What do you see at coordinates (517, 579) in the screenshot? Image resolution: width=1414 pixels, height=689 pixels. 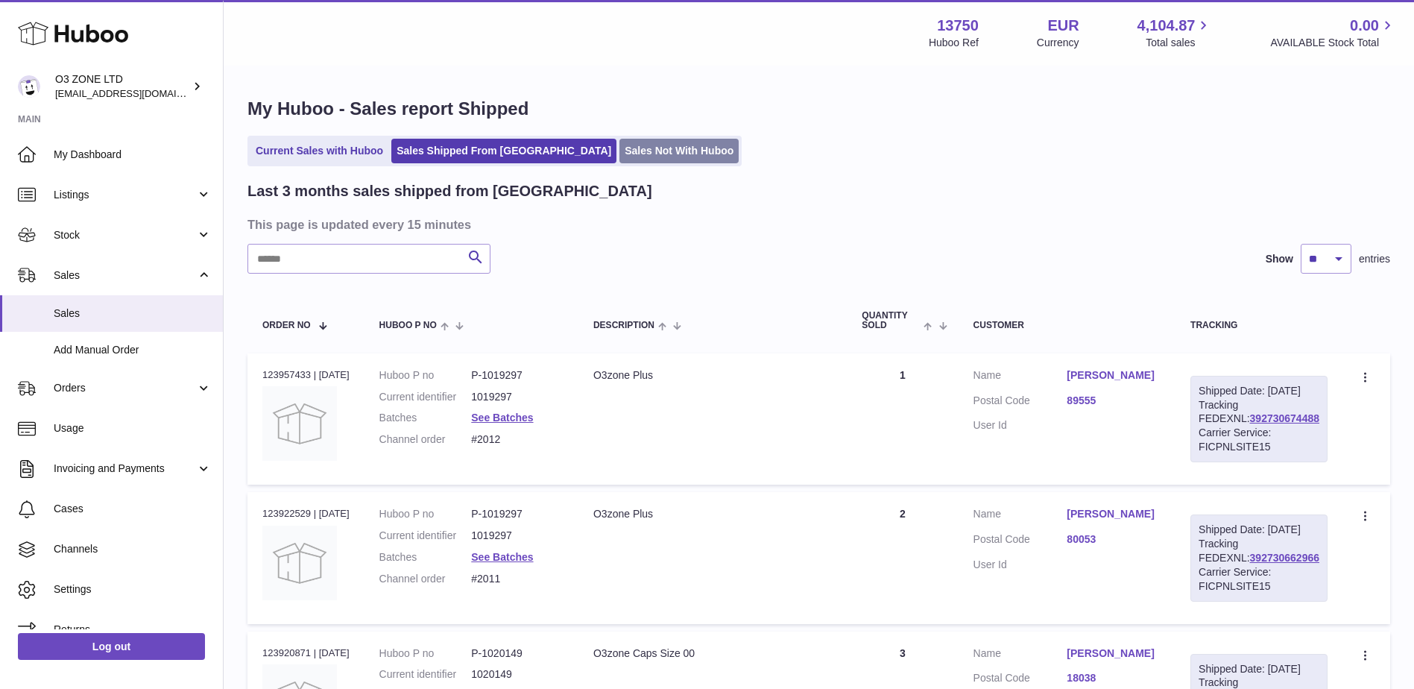 I see `dd: #2011` at bounding box center [517, 579].